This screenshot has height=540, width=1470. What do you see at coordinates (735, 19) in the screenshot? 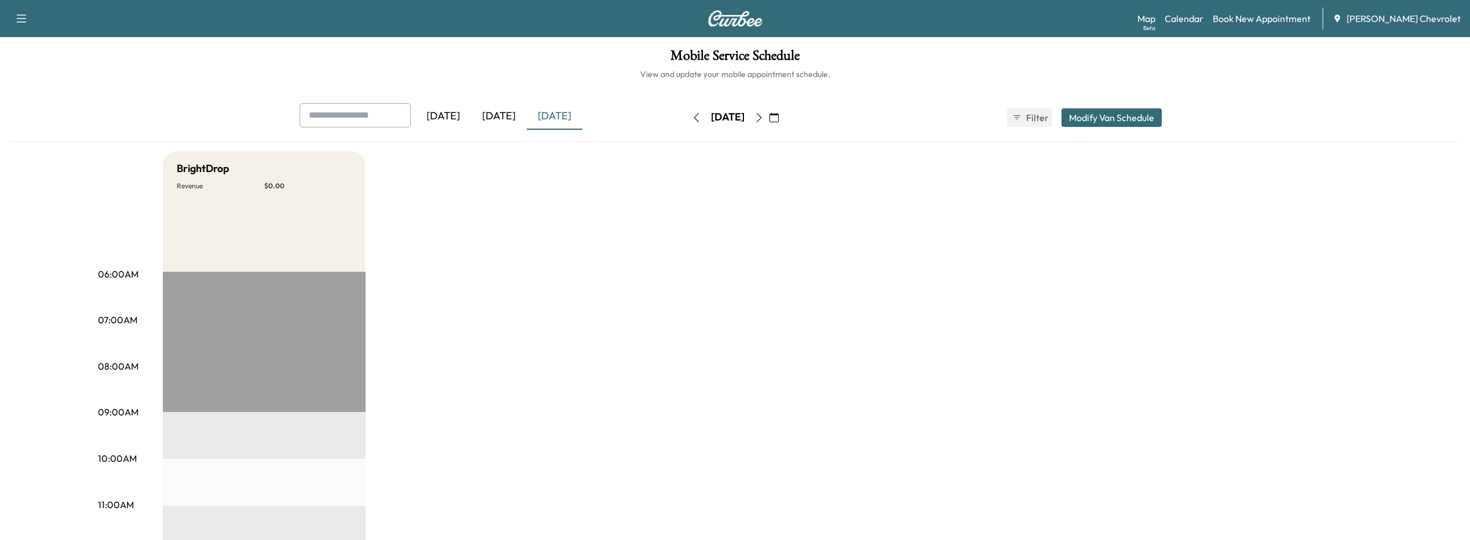
I see `img: Curbee Logo` at bounding box center [735, 19].